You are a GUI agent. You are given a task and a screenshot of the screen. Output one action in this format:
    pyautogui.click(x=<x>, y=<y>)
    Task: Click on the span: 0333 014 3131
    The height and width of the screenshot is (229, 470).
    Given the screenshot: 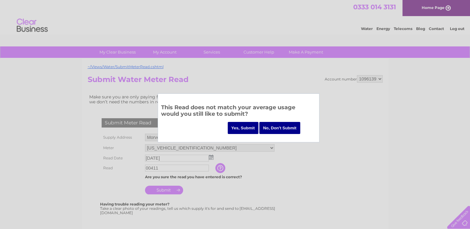 What is the action you would take?
    pyautogui.click(x=374, y=7)
    